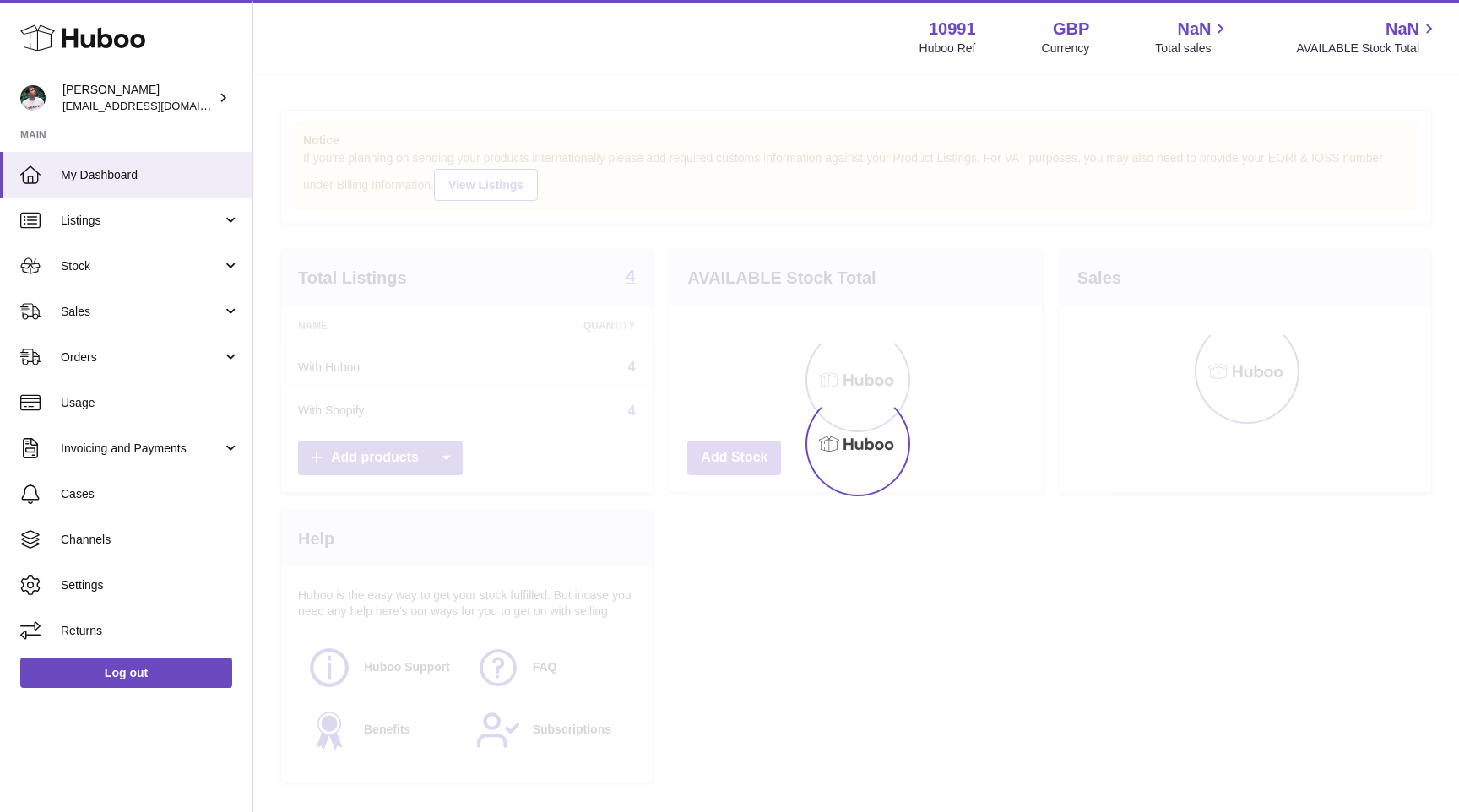  What do you see at coordinates (947, 48) in the screenshot?
I see `div: Huboo Ref` at bounding box center [947, 48].